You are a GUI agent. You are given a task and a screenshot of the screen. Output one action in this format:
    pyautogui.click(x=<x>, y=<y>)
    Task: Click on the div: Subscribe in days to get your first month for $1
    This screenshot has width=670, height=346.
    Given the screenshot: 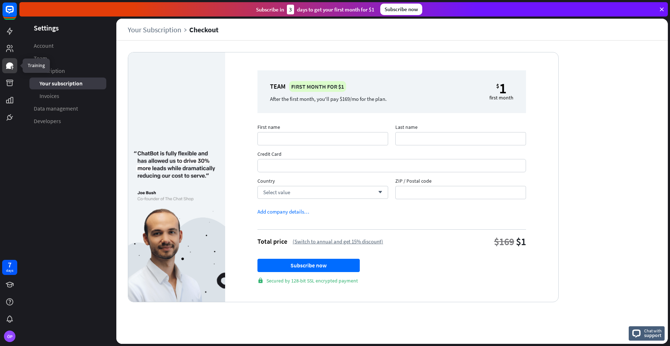 What is the action you would take?
    pyautogui.click(x=315, y=9)
    